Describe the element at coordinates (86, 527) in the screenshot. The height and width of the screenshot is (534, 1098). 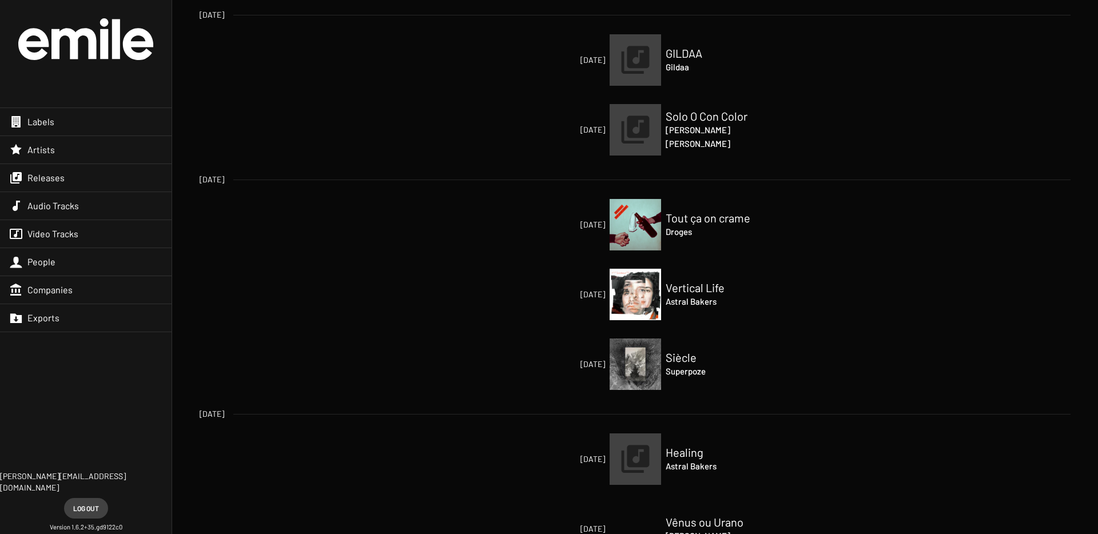
I see `small: Version 1.6.2+35.gd9122c0` at that location.